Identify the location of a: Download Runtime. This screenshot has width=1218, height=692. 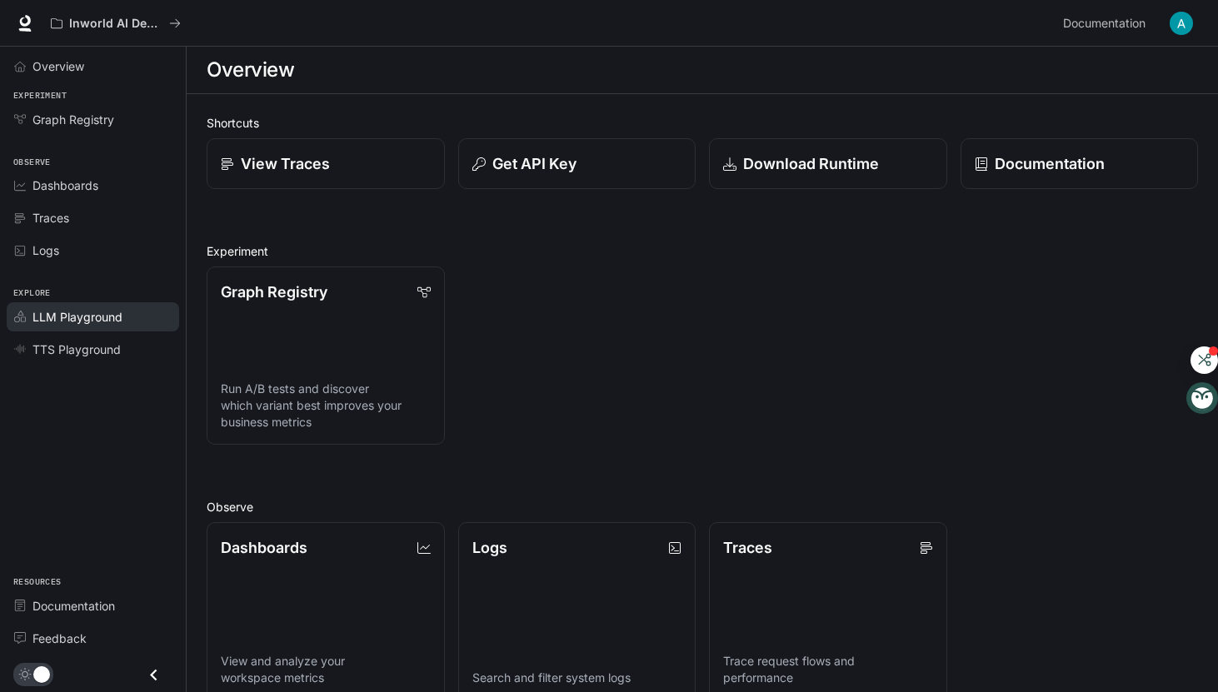
(828, 163).